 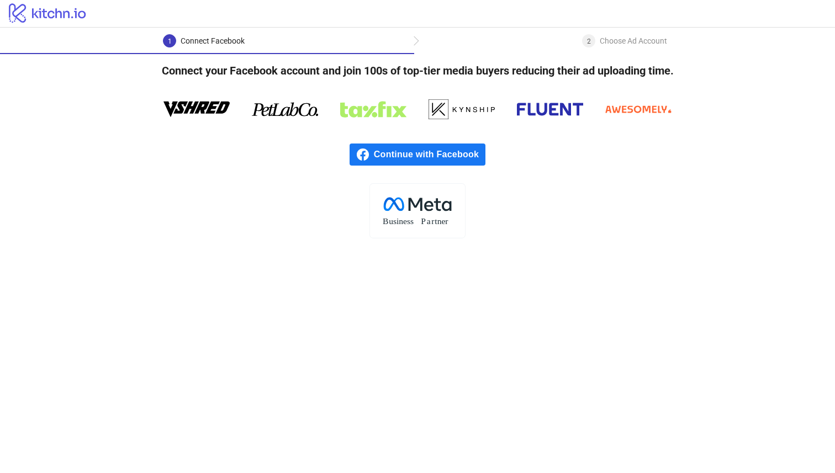 I want to click on tspan: usiness, so click(x=401, y=221).